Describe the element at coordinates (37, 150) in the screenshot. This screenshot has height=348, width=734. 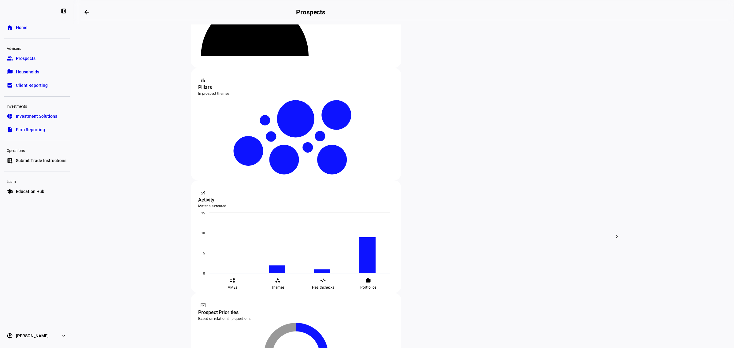
I see `div: Operations` at that location.